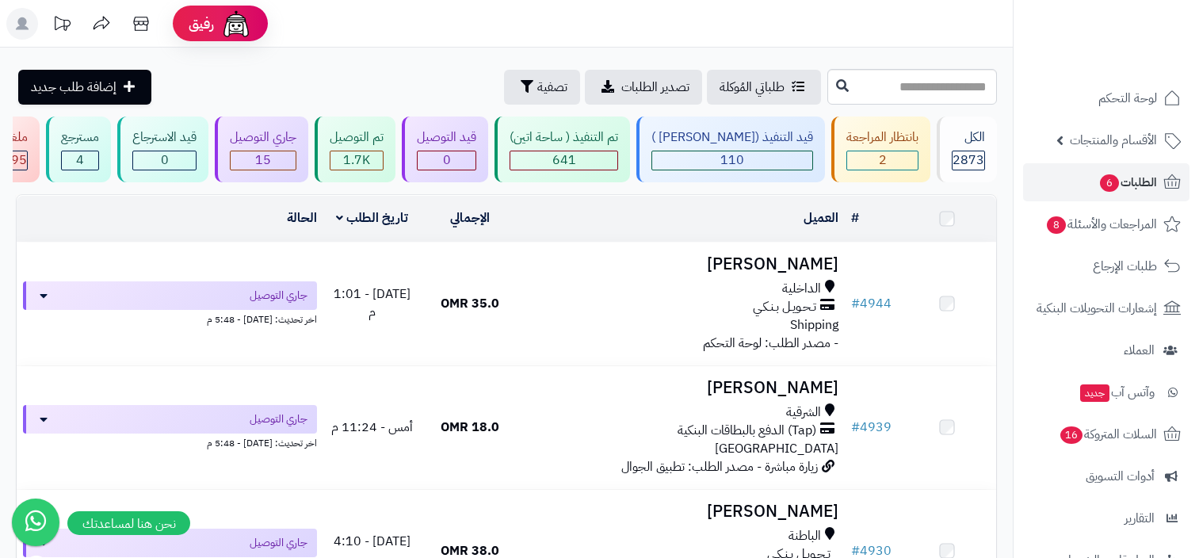  Describe the element at coordinates (564, 160) in the screenshot. I see `span: 641` at that location.